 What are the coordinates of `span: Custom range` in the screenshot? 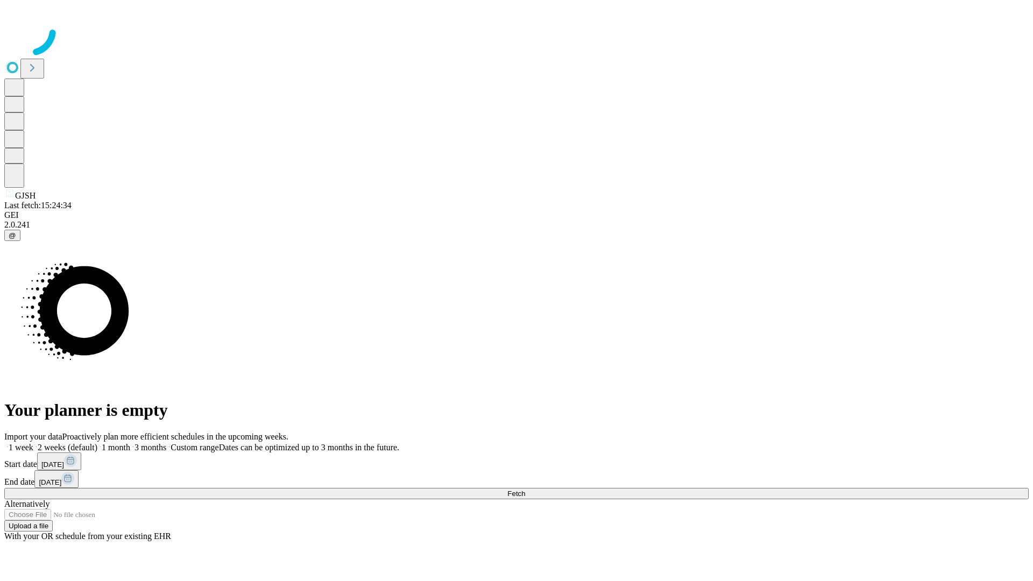 It's located at (194, 447).